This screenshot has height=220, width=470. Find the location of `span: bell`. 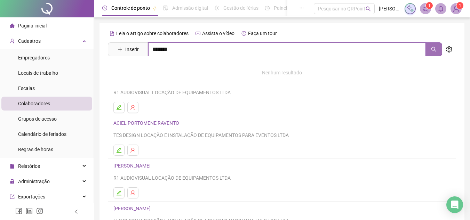

span: bell is located at coordinates (440, 9).